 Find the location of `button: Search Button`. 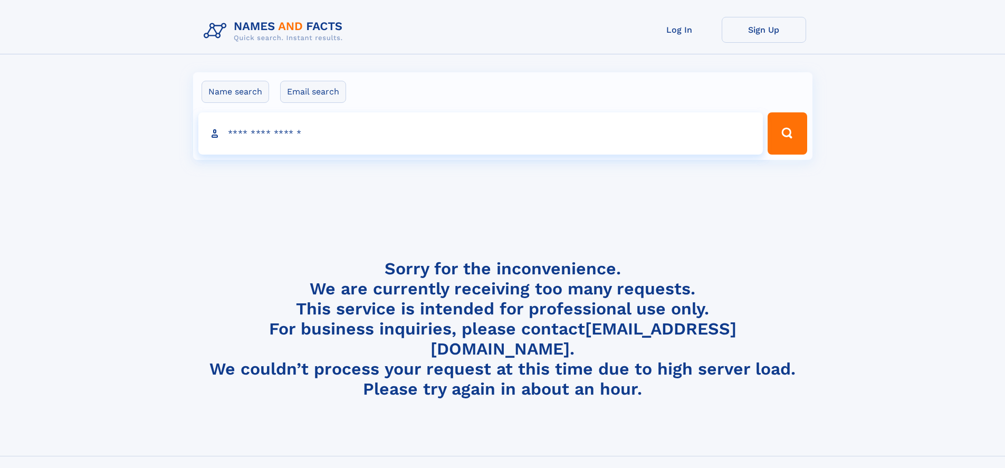

button: Search Button is located at coordinates (787, 133).